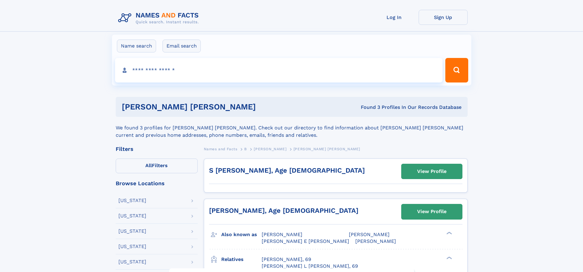 The height and width of the screenshot is (272, 583). I want to click on label: Filters, so click(157, 166).